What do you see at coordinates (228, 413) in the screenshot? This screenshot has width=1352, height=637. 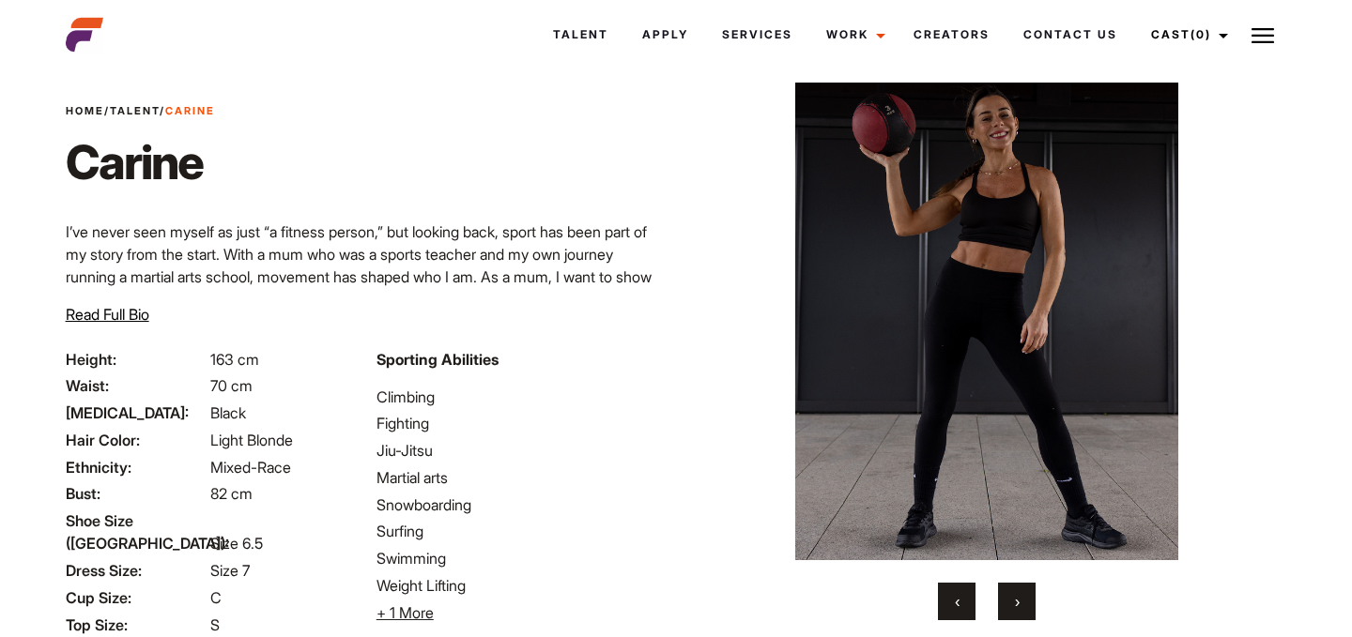 I see `span: Black` at bounding box center [228, 413].